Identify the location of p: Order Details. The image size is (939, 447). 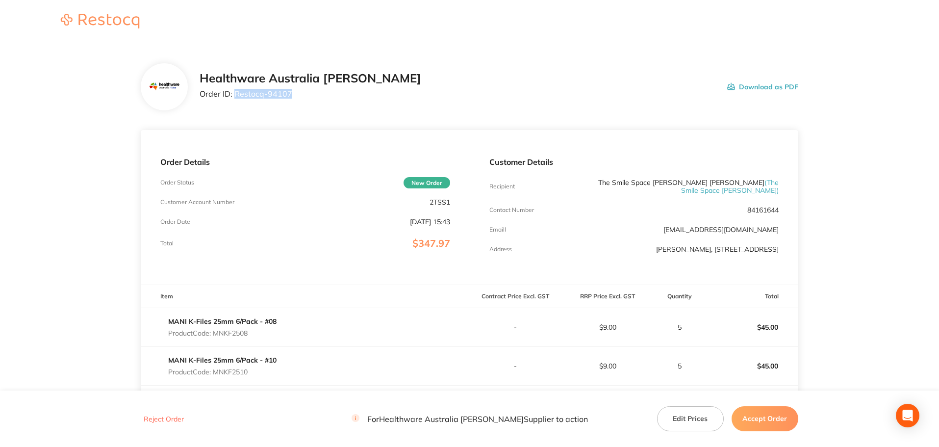
(305, 162).